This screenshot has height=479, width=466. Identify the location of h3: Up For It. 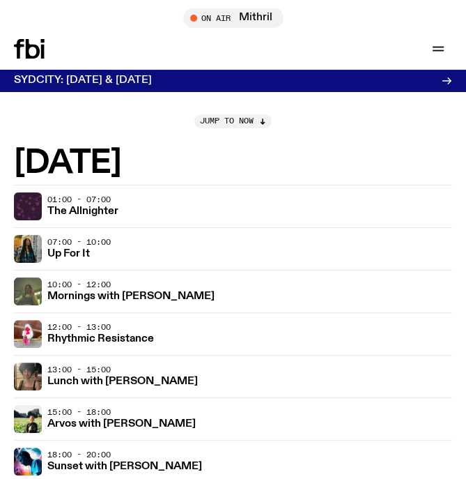
(68, 254).